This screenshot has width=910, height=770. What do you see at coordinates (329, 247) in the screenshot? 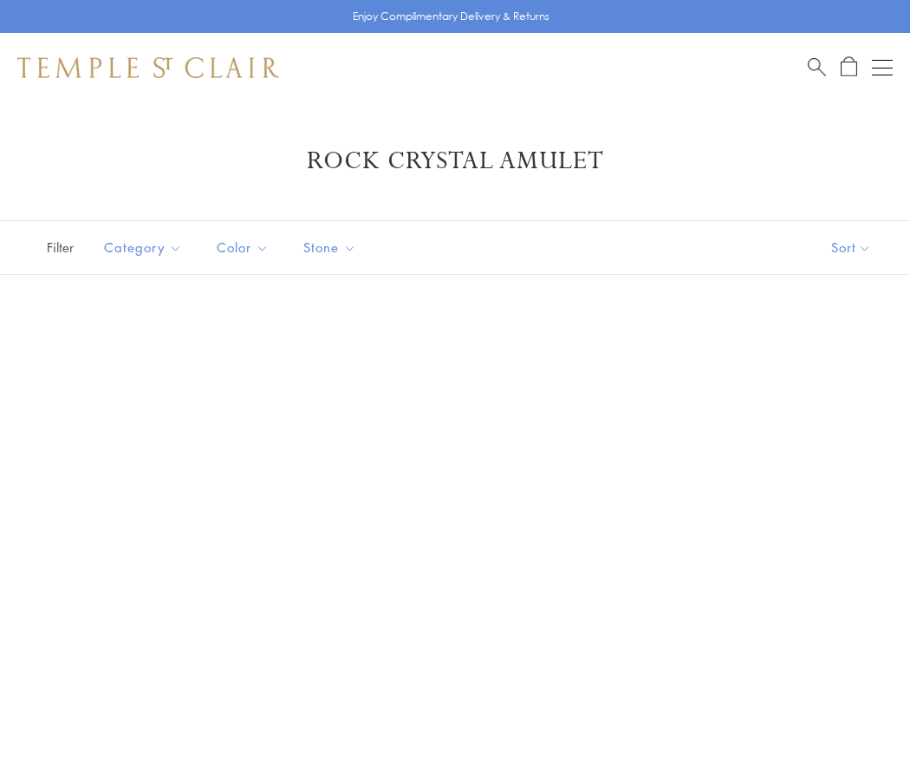
I see `button: Stone` at bounding box center [329, 247].